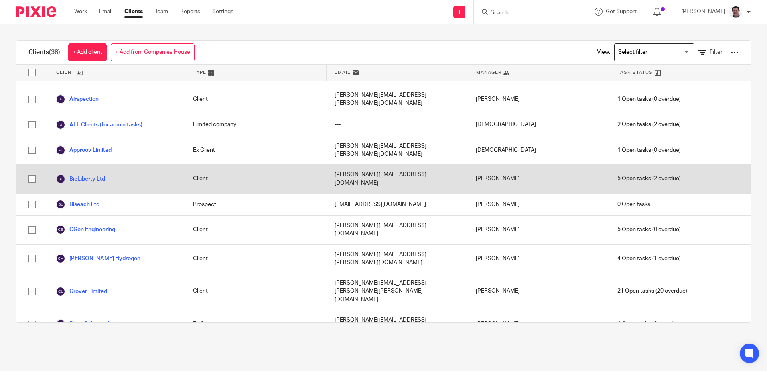 Image resolution: width=767 pixels, height=371 pixels. What do you see at coordinates (634, 258) in the screenshot?
I see `span: 4 Open tasks` at bounding box center [634, 258].